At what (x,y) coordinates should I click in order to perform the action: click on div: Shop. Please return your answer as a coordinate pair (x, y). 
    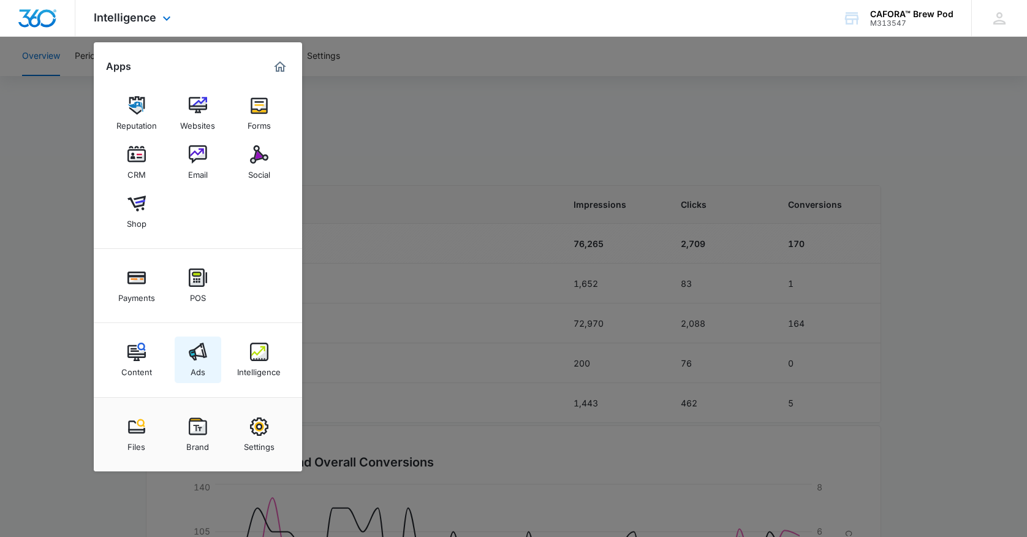
    Looking at the image, I should click on (137, 221).